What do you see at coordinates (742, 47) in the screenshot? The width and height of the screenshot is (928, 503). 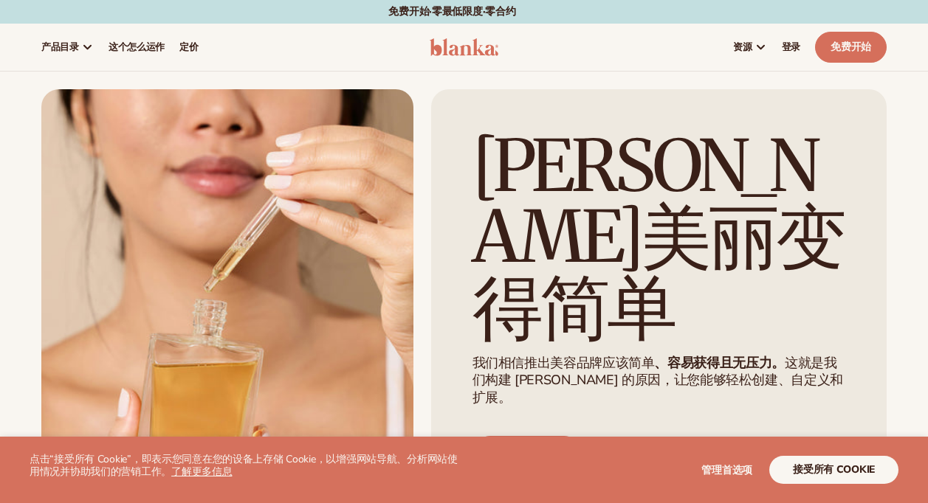 I see `span: 资源` at bounding box center [742, 47].